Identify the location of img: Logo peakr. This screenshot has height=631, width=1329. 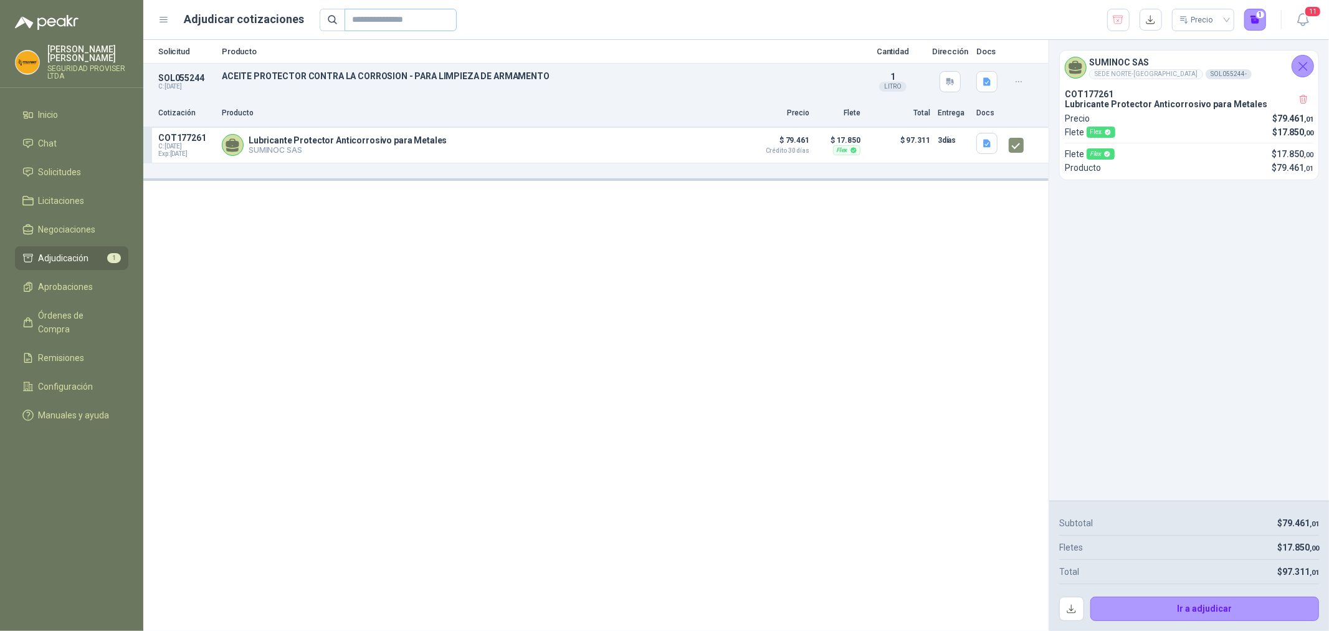
(47, 22).